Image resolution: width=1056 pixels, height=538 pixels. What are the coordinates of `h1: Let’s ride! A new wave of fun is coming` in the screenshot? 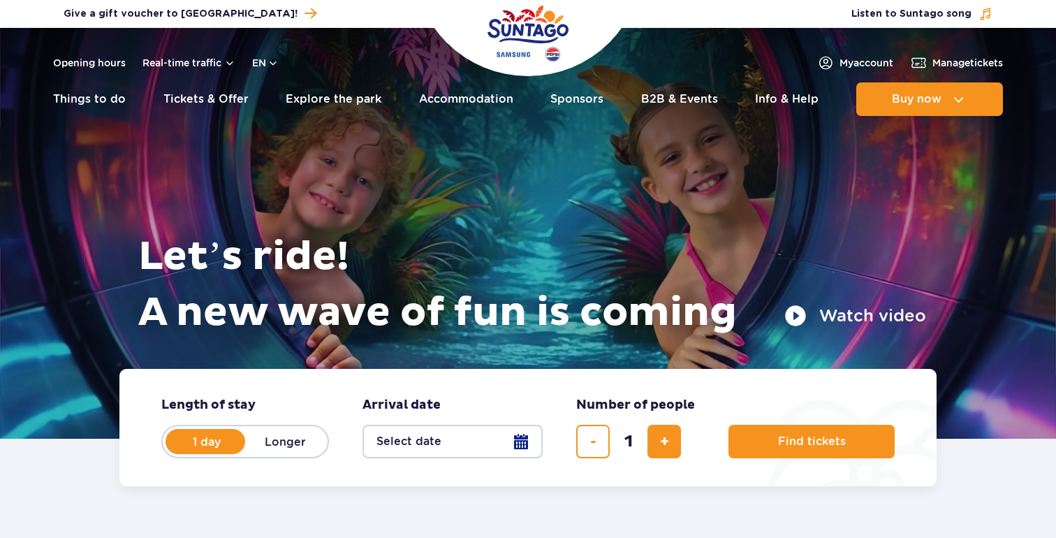 It's located at (532, 285).